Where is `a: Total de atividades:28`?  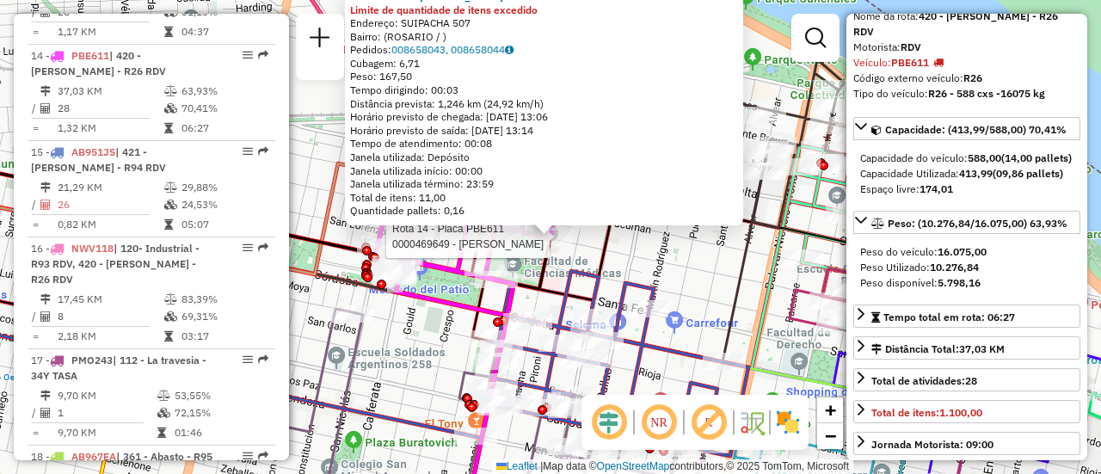 a: Total de atividades:28 is located at coordinates (967, 379).